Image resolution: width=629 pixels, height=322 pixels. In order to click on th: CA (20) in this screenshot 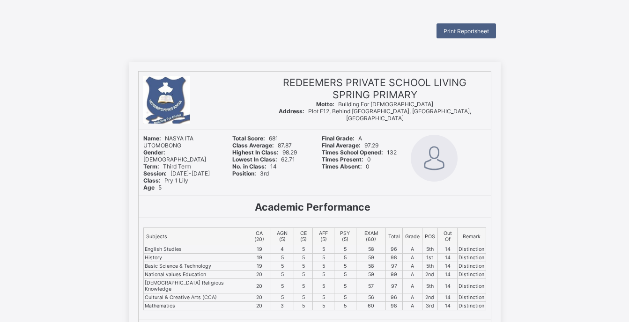, I will do `click(260, 237)`.